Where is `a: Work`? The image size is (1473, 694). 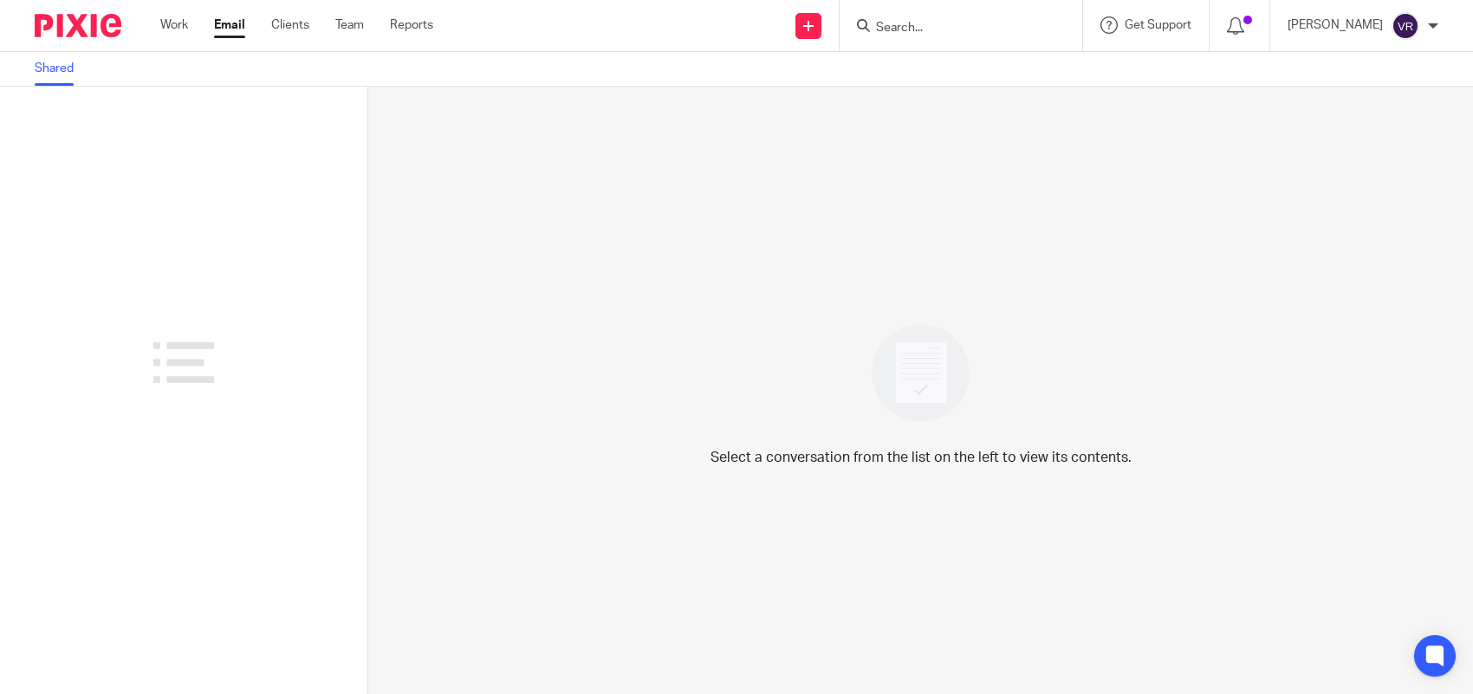
a: Work is located at coordinates (174, 25).